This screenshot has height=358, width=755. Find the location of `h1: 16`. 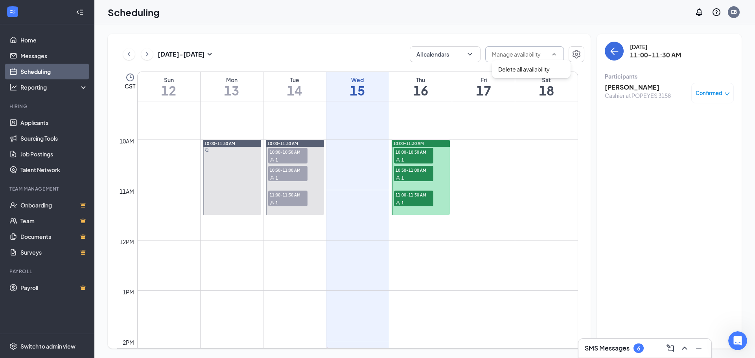

h1: 16 is located at coordinates (421, 90).